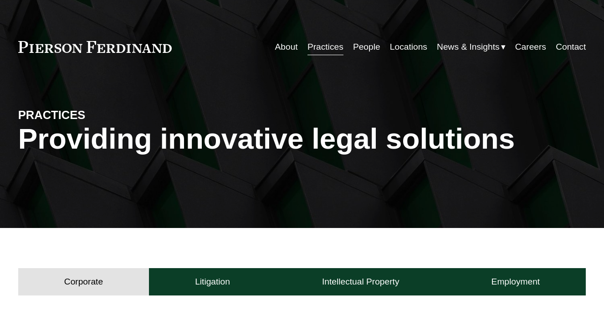  Describe the element at coordinates (212, 282) in the screenshot. I see `h4: Litigation` at that location.